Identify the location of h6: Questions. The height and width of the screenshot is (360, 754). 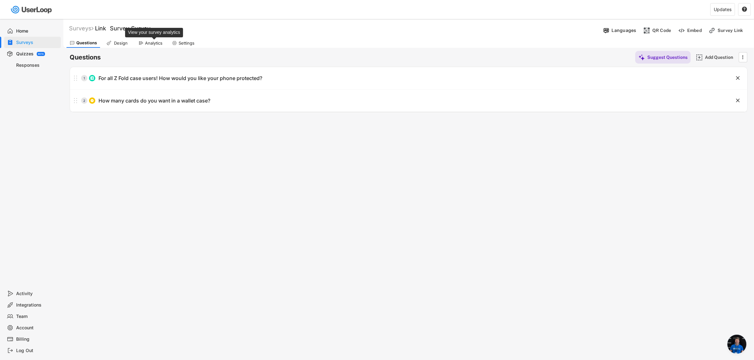
(85, 57).